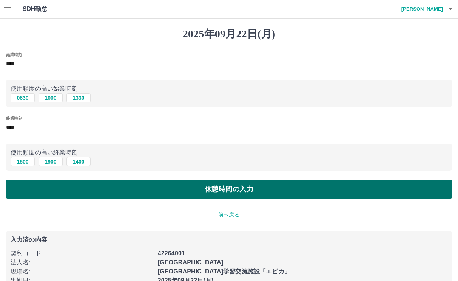 This screenshot has height=281, width=458. What do you see at coordinates (229, 34) in the screenshot?
I see `h1: 2025年09月22日(月)` at bounding box center [229, 34].